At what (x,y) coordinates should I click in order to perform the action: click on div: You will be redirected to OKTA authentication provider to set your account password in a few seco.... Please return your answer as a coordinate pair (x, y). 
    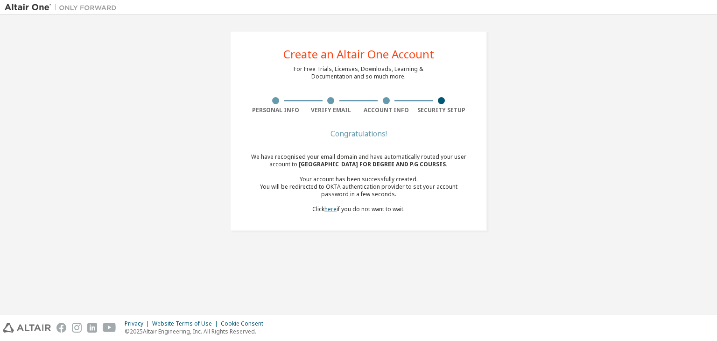
    Looking at the image, I should click on (359, 190).